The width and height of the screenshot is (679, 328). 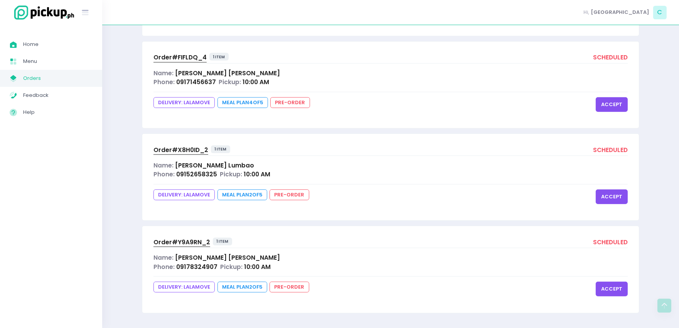 What do you see at coordinates (197, 267) in the screenshot?
I see `span: 09178324907` at bounding box center [197, 267].